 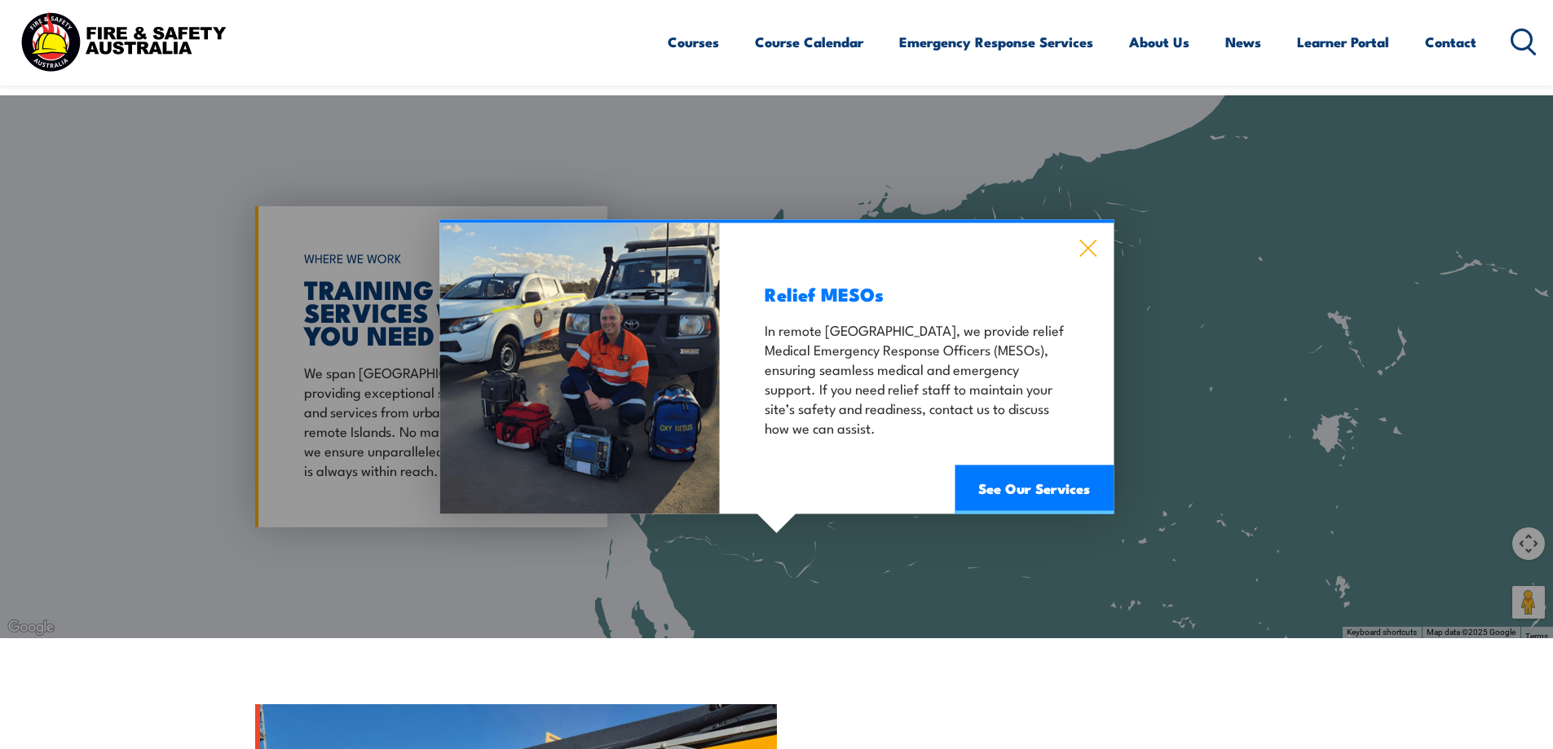 What do you see at coordinates (693, 42) in the screenshot?
I see `a: Courses` at bounding box center [693, 42].